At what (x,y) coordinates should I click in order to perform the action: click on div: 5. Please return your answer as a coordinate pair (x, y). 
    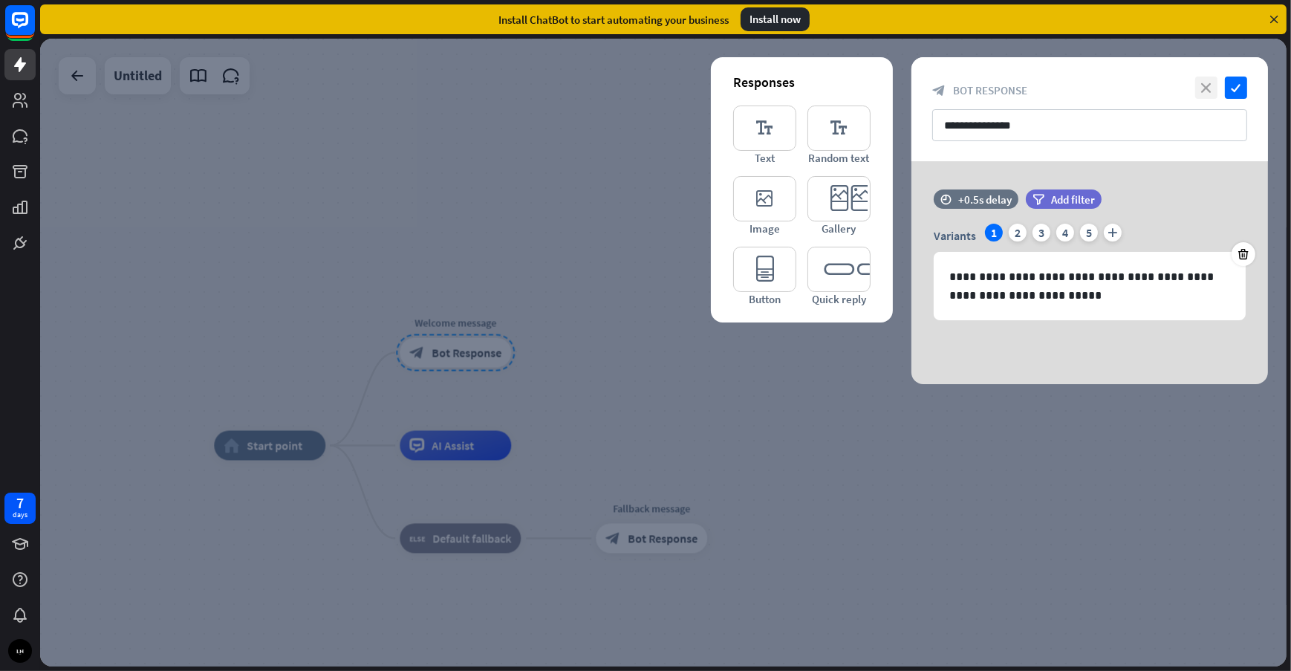
    Looking at the image, I should click on (1089, 233).